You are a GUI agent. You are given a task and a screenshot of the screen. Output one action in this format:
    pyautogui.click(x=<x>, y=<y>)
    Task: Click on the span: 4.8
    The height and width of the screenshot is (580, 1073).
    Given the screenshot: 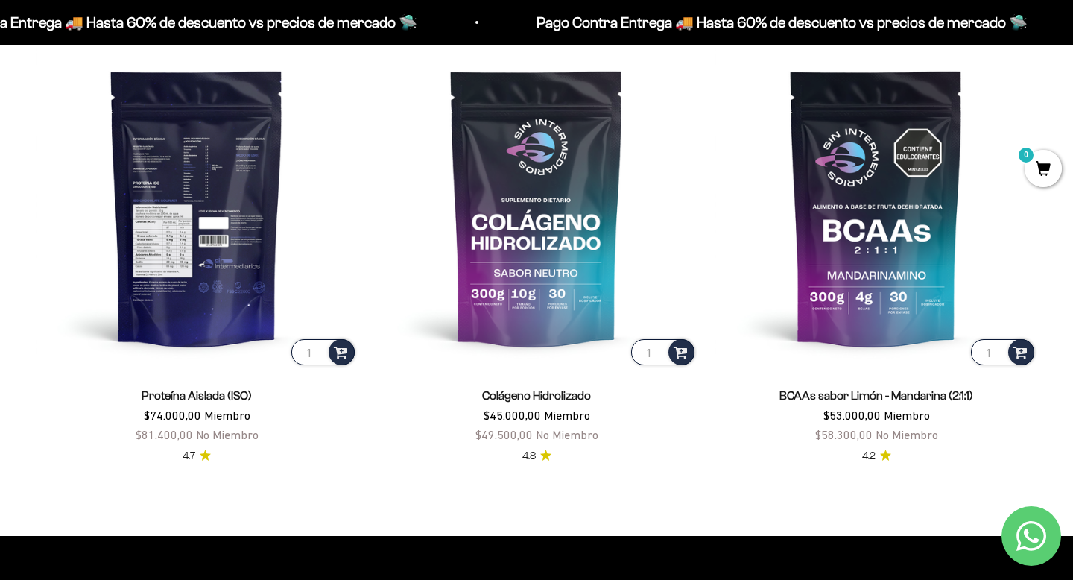 What is the action you would take?
    pyautogui.click(x=529, y=456)
    